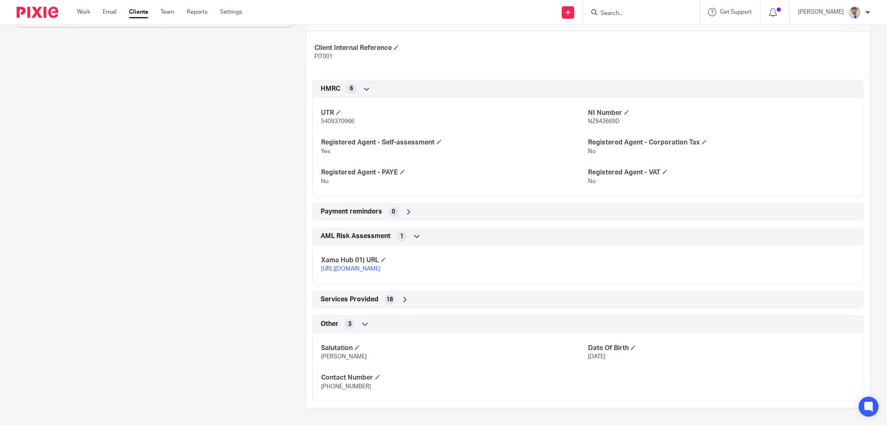  I want to click on h4: Client Internal Reference, so click(451, 48).